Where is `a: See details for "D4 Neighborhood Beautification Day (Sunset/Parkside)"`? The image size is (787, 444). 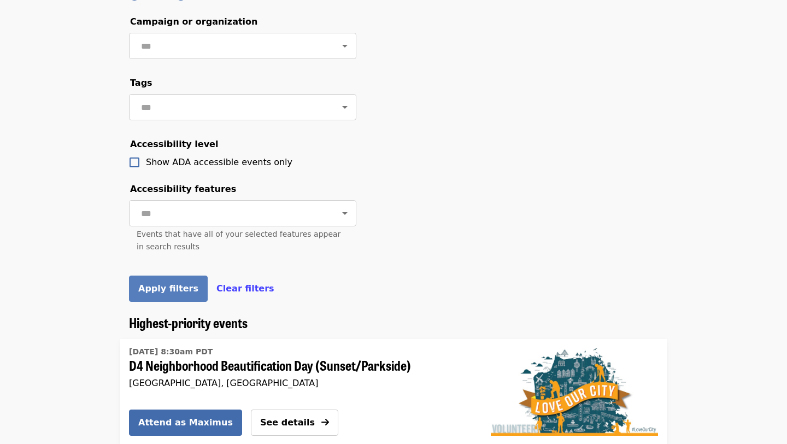 a: See details for "D4 Neighborhood Beautification Day (Sunset/Parkside)" is located at coordinates (297, 367).